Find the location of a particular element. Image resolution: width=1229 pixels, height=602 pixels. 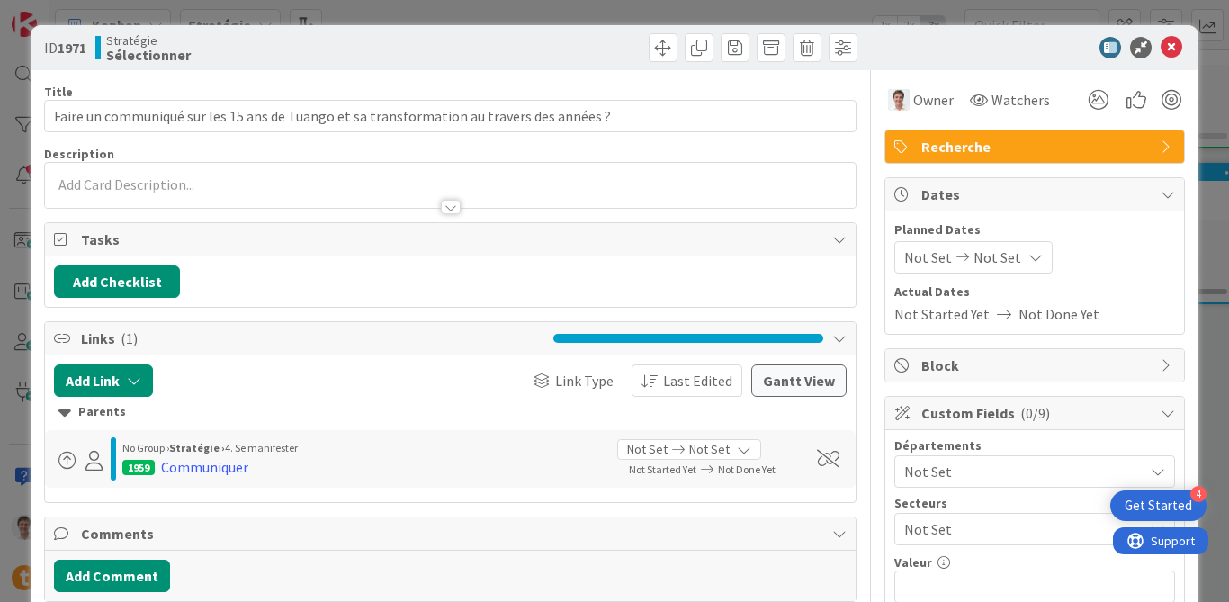

span: Support is located at coordinates (59, 13).